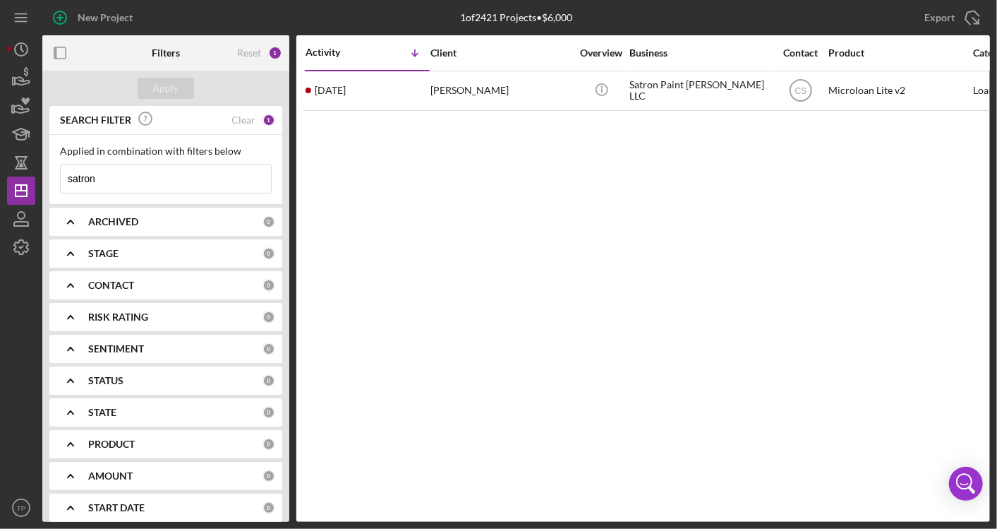 Image resolution: width=997 pixels, height=529 pixels. I want to click on button: New Project, so click(95, 18).